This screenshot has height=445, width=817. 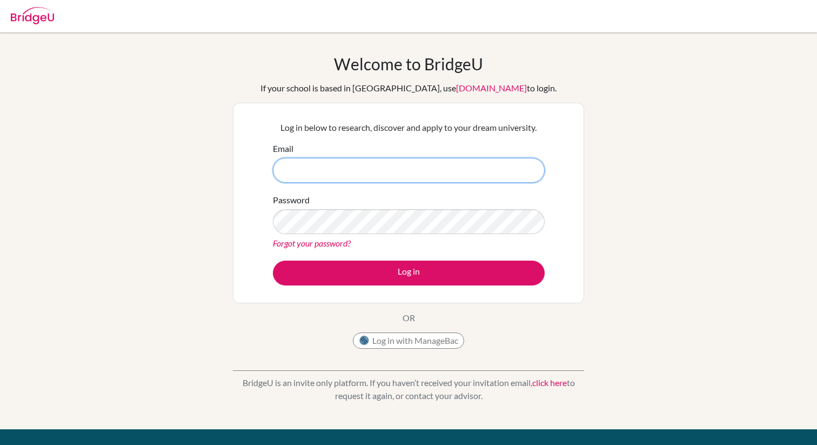 What do you see at coordinates (312, 243) in the screenshot?
I see `a: Forgot your password?` at bounding box center [312, 243].